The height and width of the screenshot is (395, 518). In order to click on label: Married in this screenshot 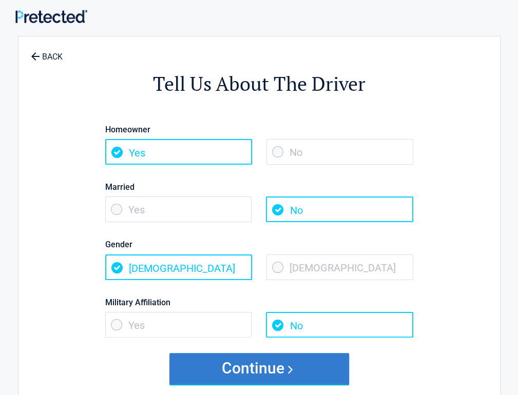, I will do `click(259, 187)`.